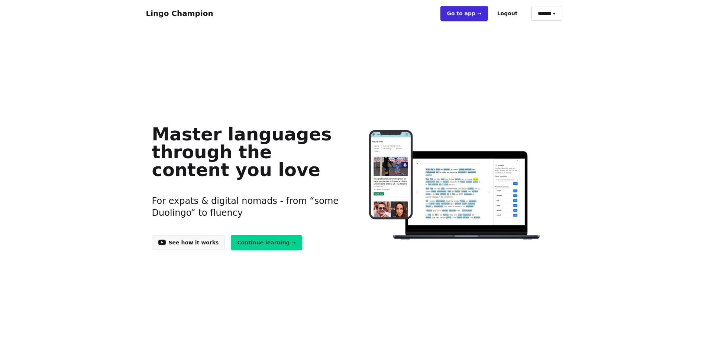  I want to click on button: Logout, so click(507, 13).